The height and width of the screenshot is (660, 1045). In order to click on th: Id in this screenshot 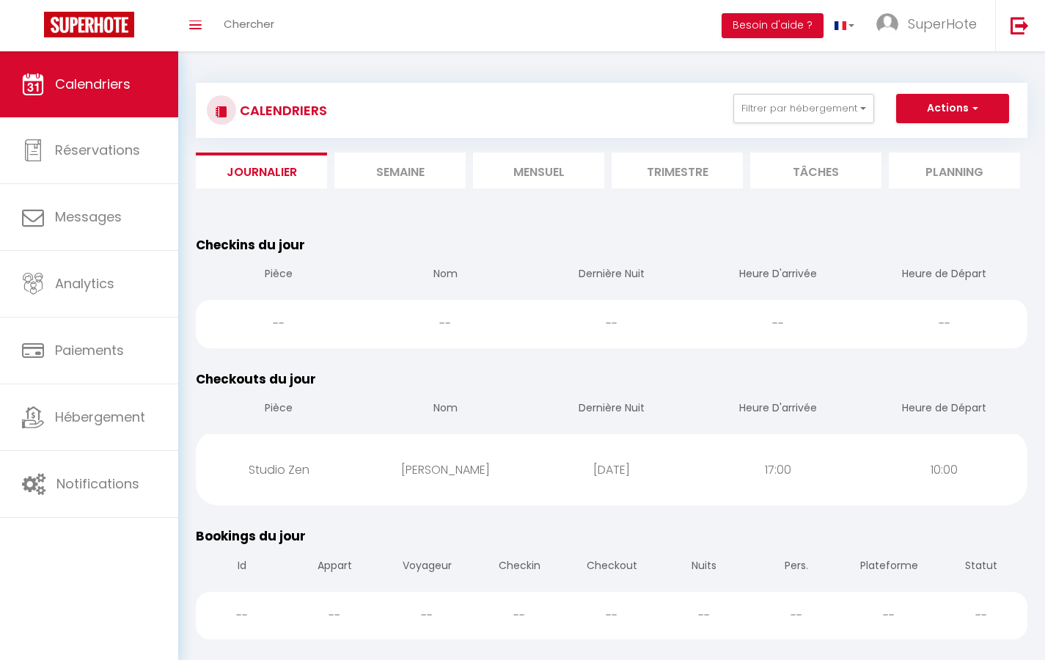, I will do `click(242, 567)`.